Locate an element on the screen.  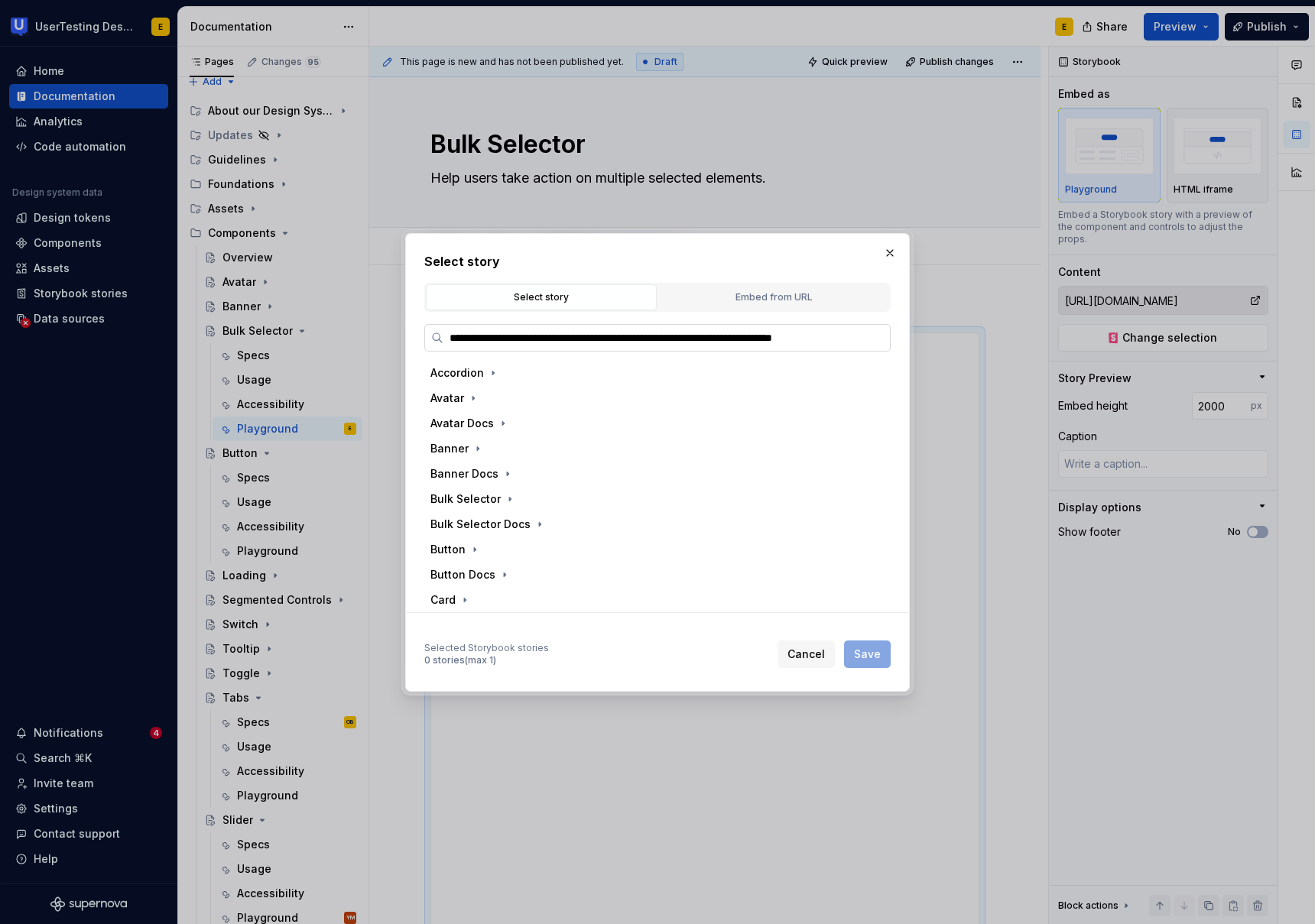
button: Cancel is located at coordinates (806, 654).